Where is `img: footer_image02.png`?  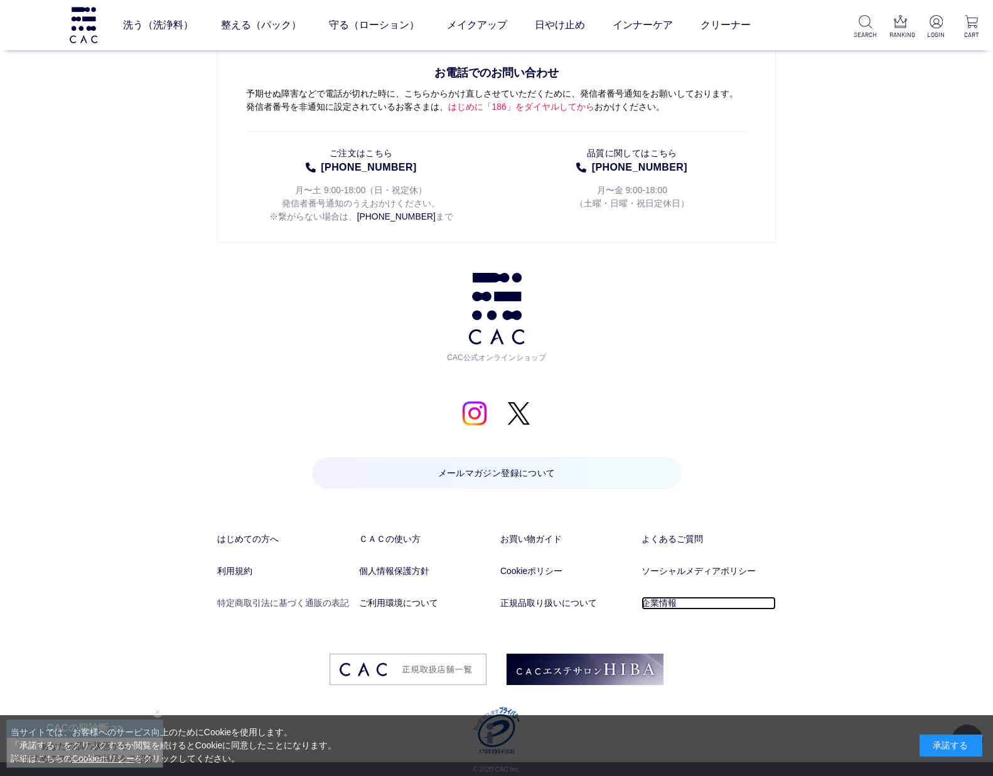
img: footer_image02.png is located at coordinates (585, 670).